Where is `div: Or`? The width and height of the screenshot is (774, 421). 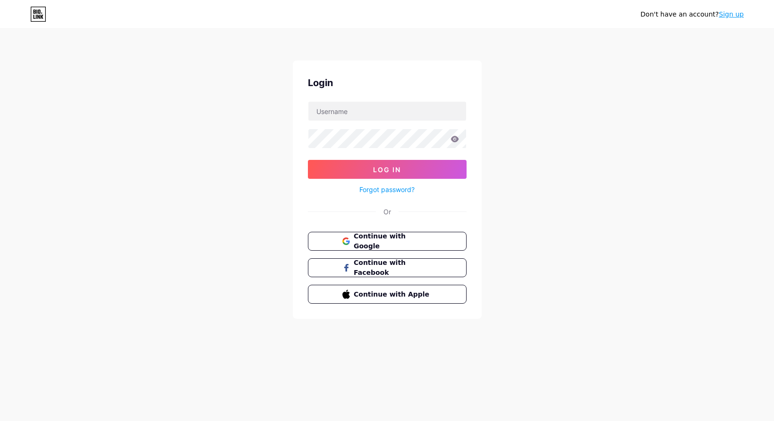 div: Or is located at coordinates (387, 211).